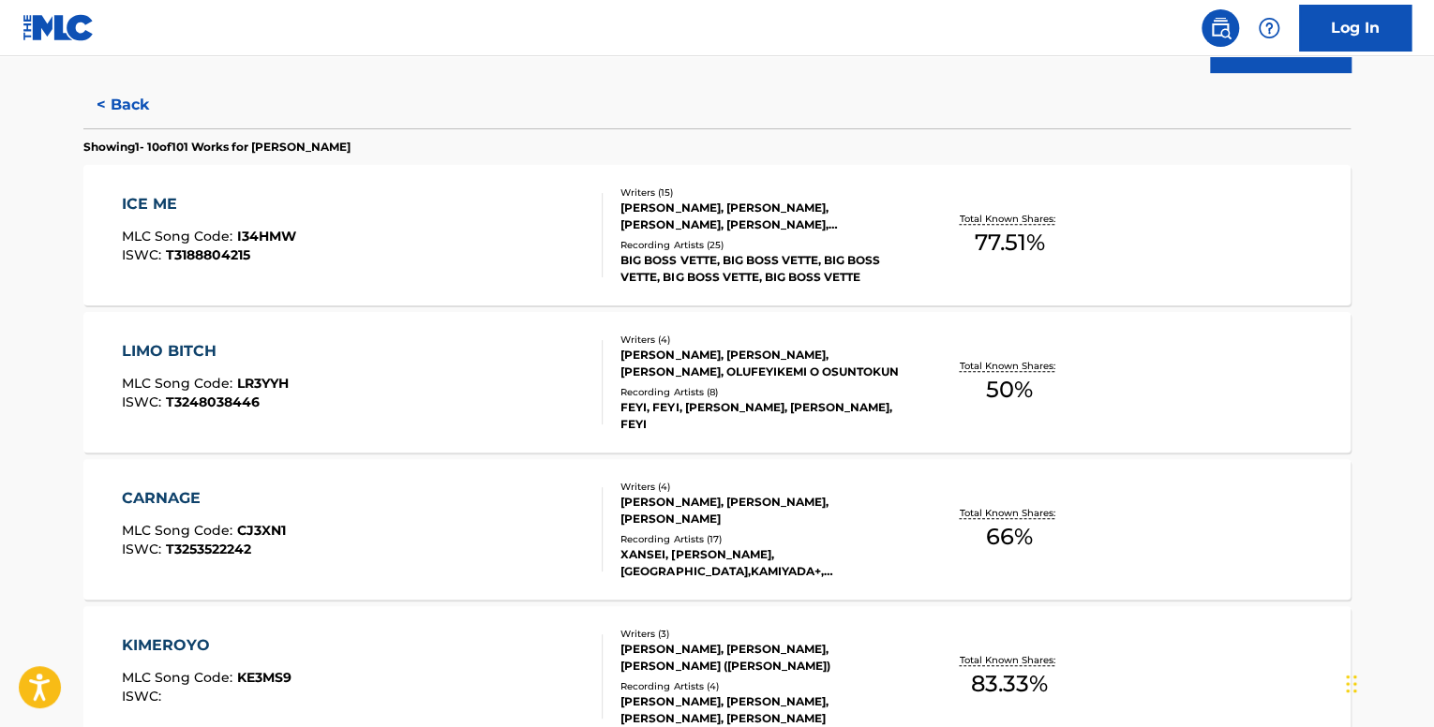  Describe the element at coordinates (140, 105) in the screenshot. I see `button: < Back` at that location.